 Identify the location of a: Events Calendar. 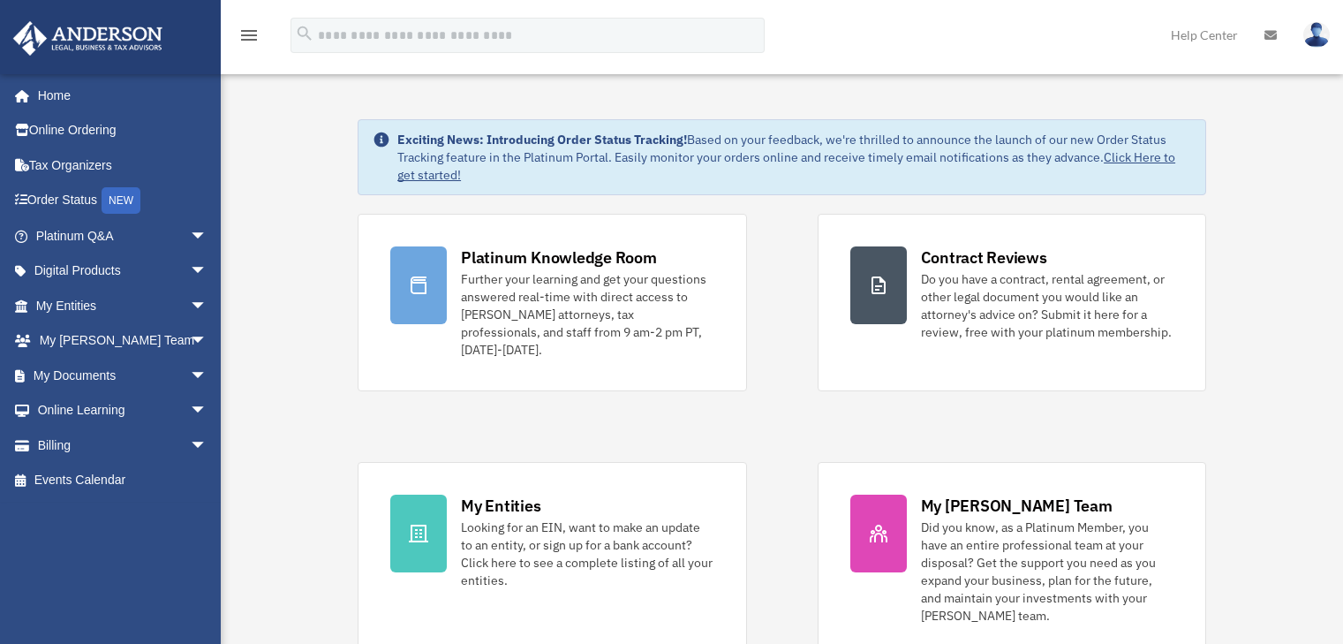
(123, 480).